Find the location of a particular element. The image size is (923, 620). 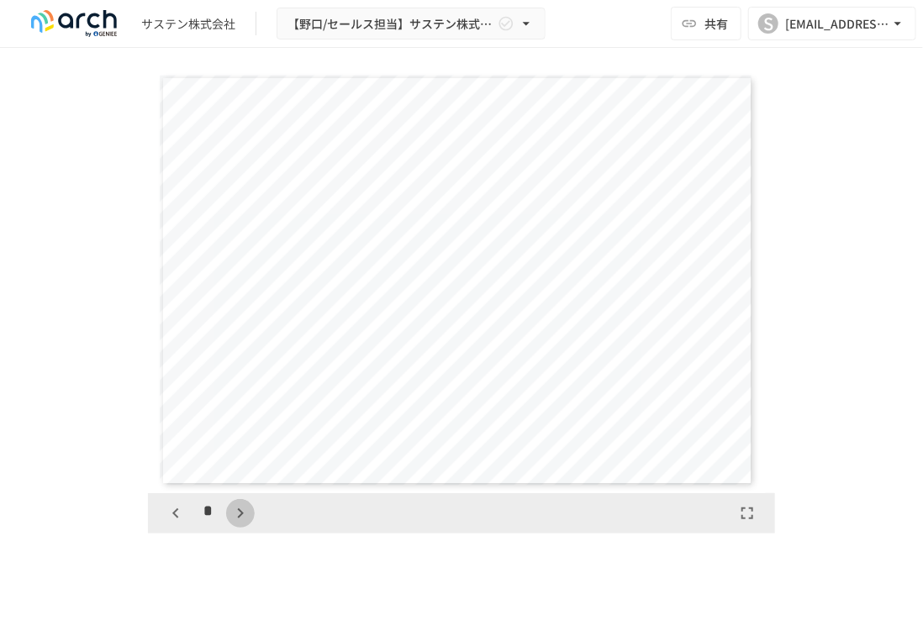

div: Page 2 is located at coordinates (456, 281).